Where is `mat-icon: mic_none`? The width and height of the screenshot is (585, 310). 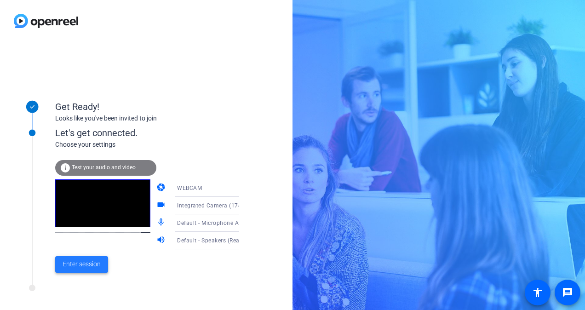
mat-icon: mic_none is located at coordinates (162, 223).